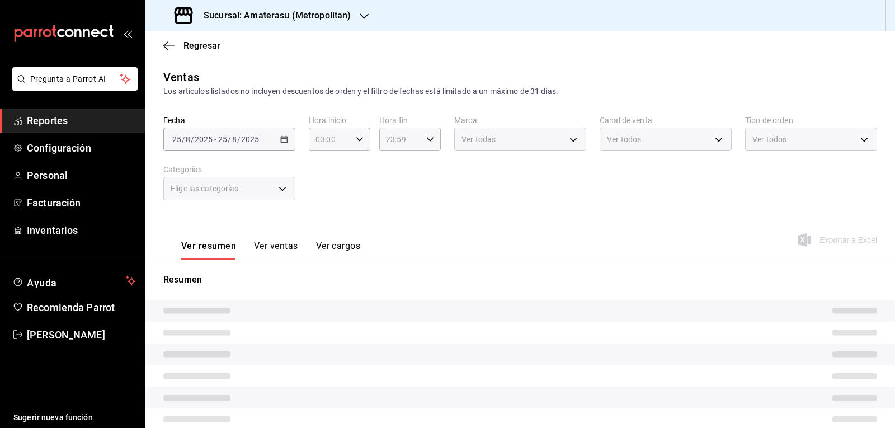  What do you see at coordinates (81, 120) in the screenshot?
I see `span: Reportes` at bounding box center [81, 120].